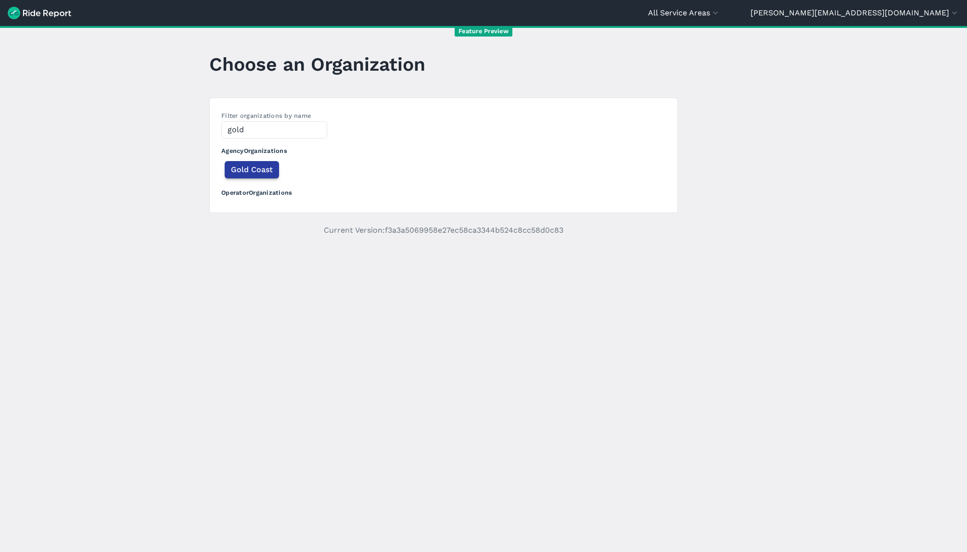 This screenshot has height=552, width=967. I want to click on span: Feature Preview, so click(484, 31).